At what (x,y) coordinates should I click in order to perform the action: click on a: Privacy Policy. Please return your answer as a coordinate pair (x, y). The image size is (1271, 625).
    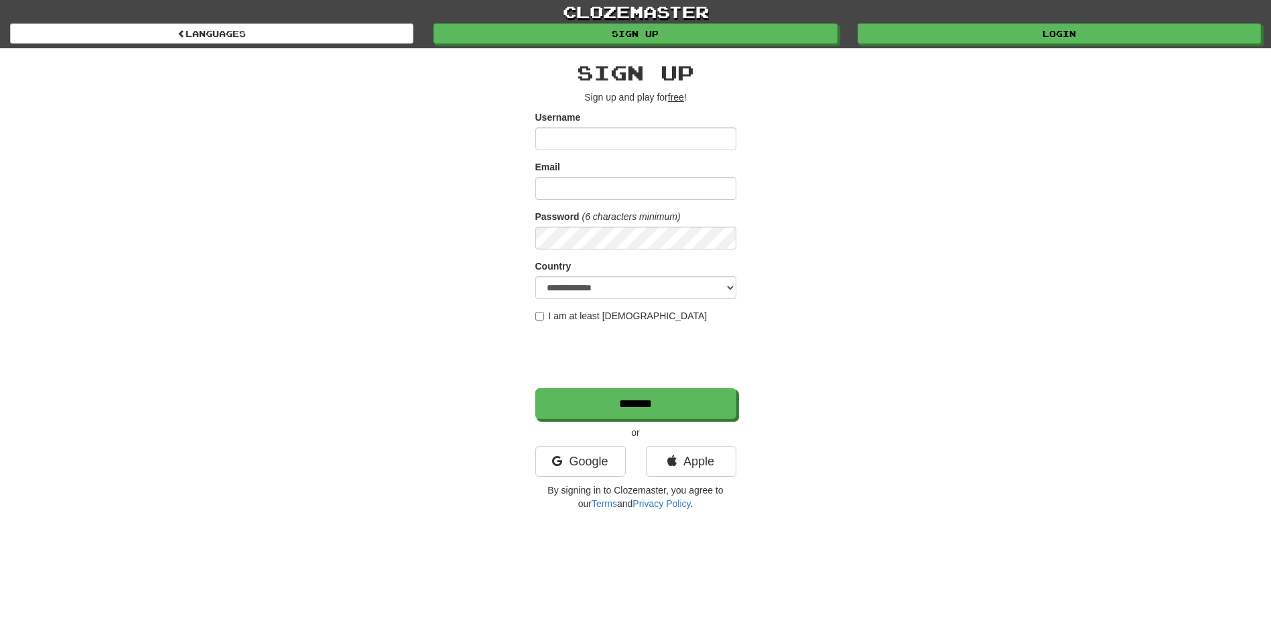
    Looking at the image, I should click on (661, 503).